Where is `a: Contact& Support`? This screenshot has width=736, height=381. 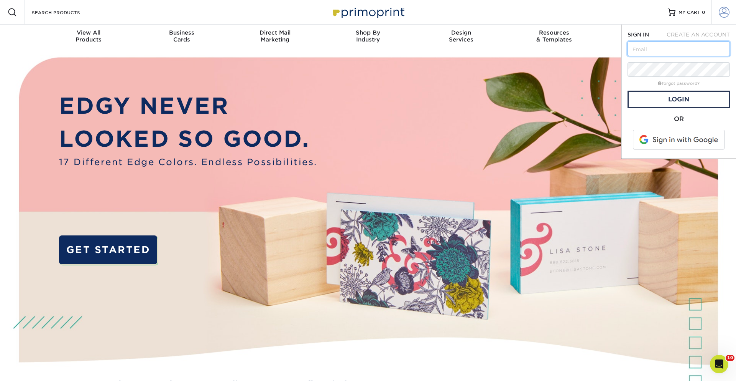
a: Contact& Support is located at coordinates (647, 37).